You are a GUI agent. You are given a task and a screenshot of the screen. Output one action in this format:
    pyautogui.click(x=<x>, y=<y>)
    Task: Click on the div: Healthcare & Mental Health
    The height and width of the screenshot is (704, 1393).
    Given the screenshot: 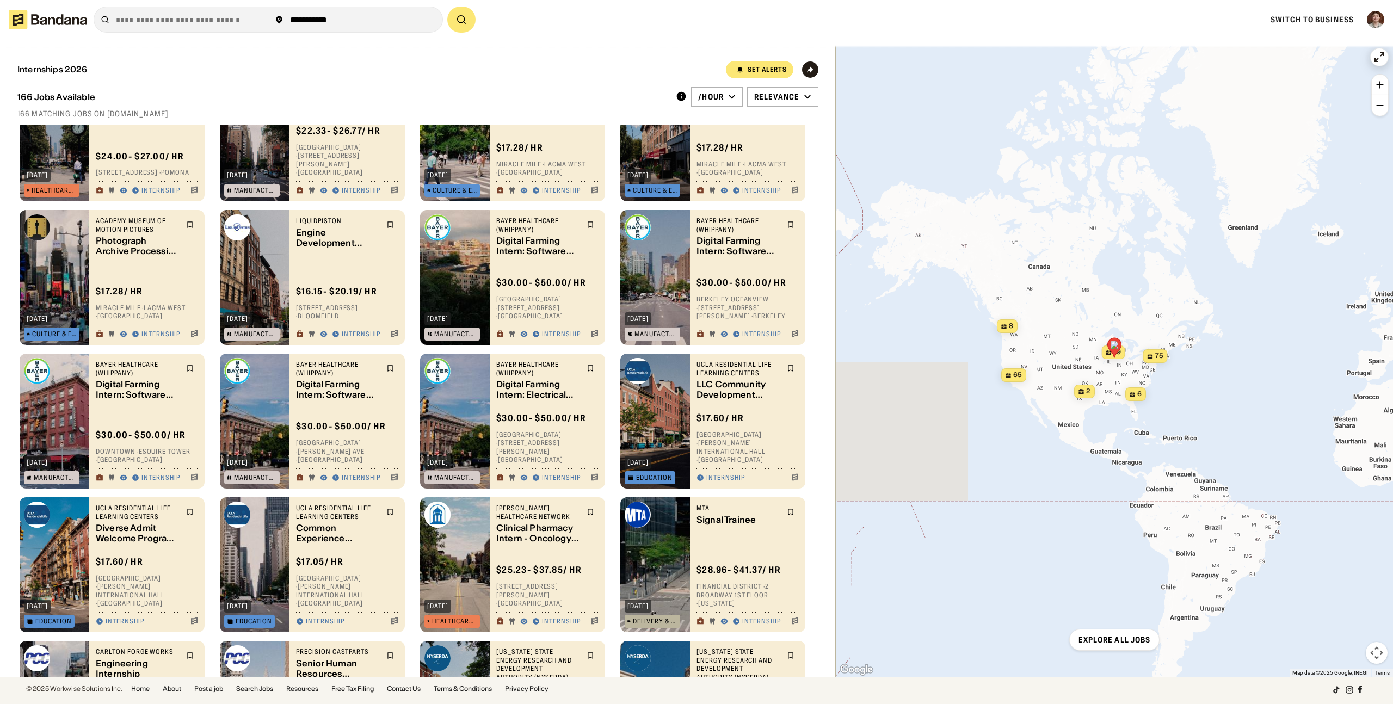 What is the action you would take?
    pyautogui.click(x=54, y=190)
    